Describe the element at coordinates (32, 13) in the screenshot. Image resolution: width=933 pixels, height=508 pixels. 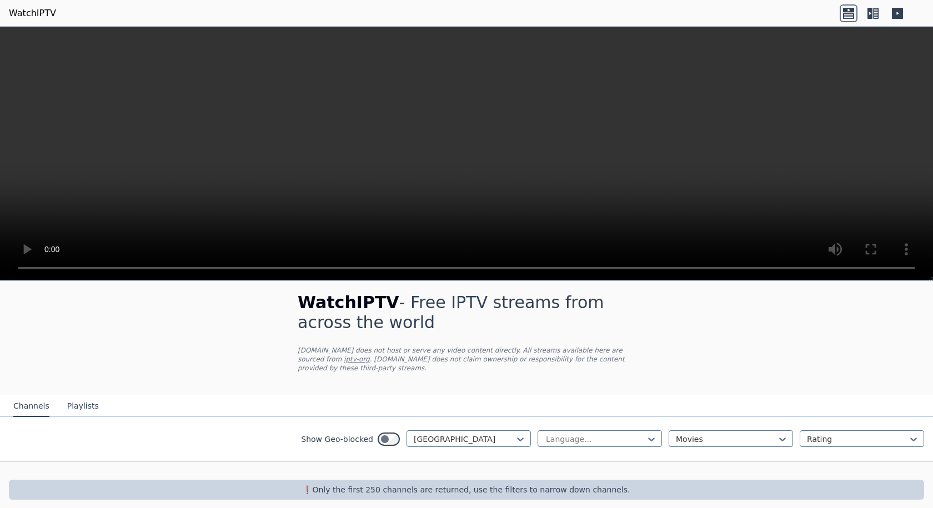
I see `a: WatchIPTV` at that location.